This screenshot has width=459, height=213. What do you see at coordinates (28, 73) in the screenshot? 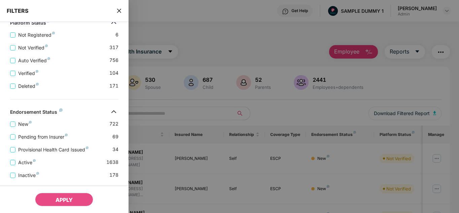
I see `span: Verified` at bounding box center [28, 73].